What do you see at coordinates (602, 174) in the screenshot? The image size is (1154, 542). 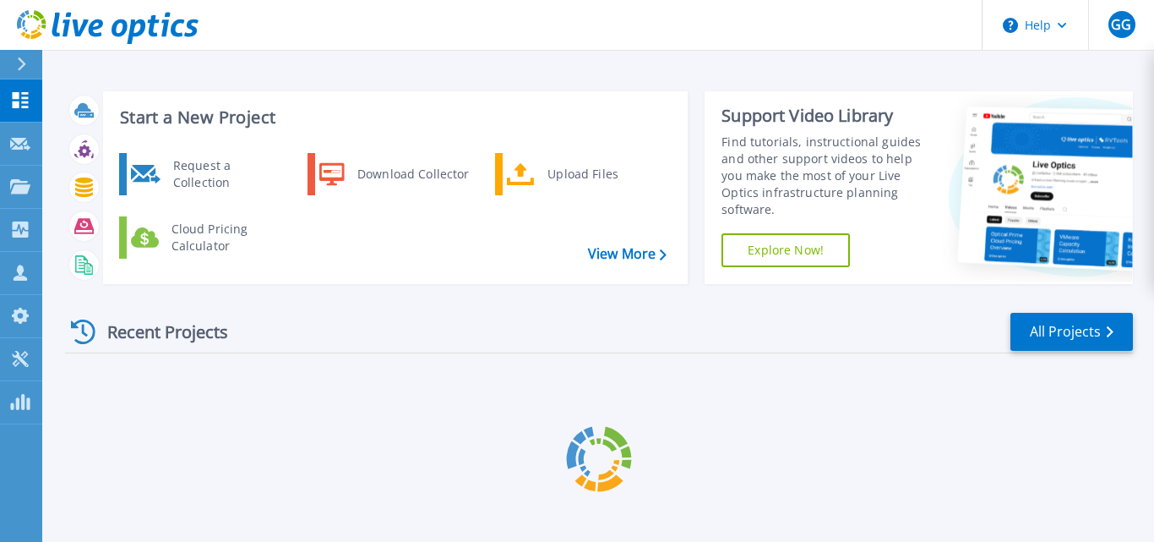 I see `div: Upload Files` at bounding box center [602, 174].